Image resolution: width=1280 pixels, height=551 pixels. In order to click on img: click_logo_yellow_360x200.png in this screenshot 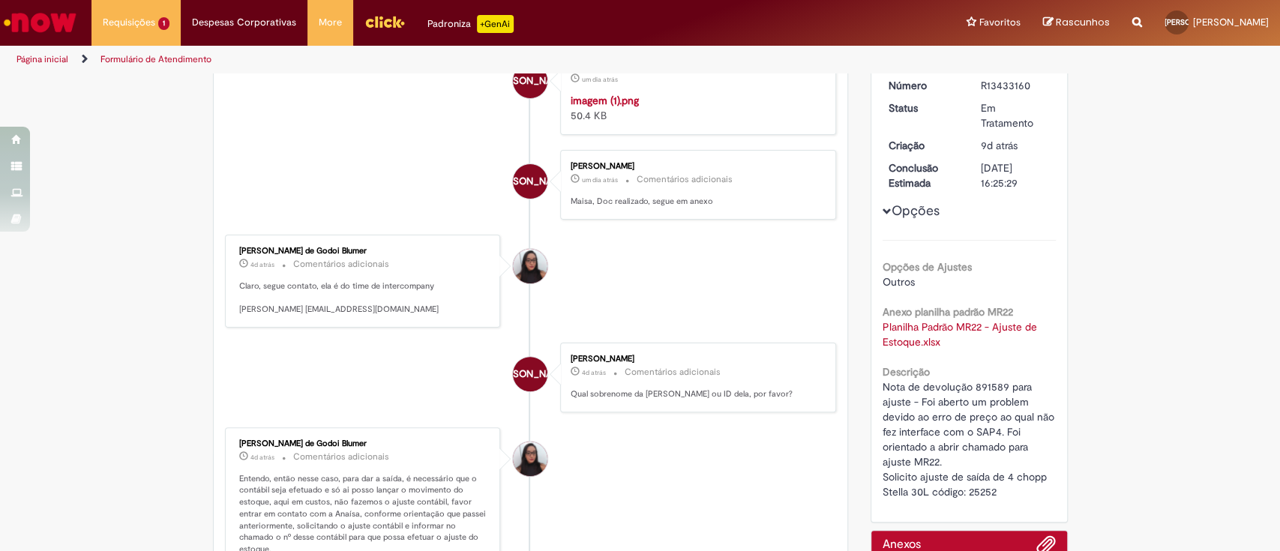, I will do `click(385, 22)`.